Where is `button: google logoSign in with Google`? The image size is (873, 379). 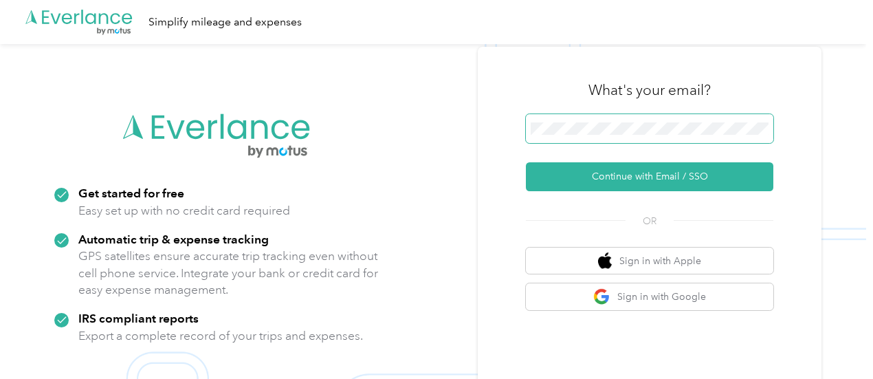 button: google logoSign in with Google is located at coordinates (649, 296).